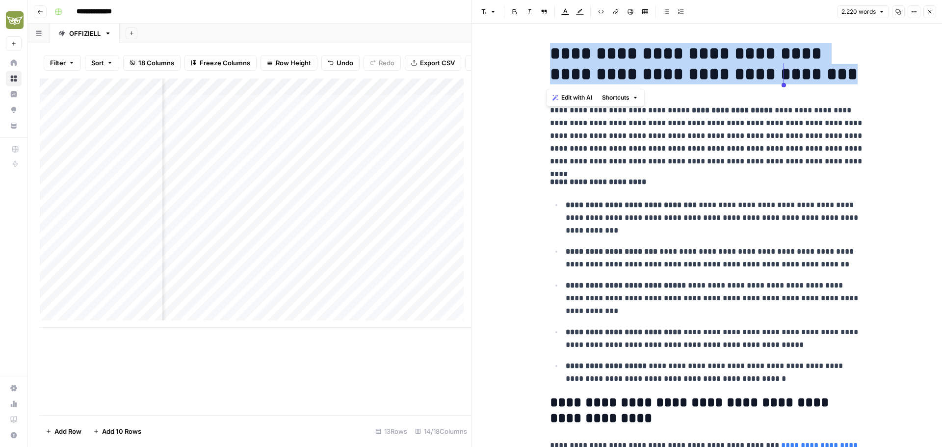 The width and height of the screenshot is (942, 447). What do you see at coordinates (576, 98) in the screenshot?
I see `span: Edit with AI` at bounding box center [576, 98].